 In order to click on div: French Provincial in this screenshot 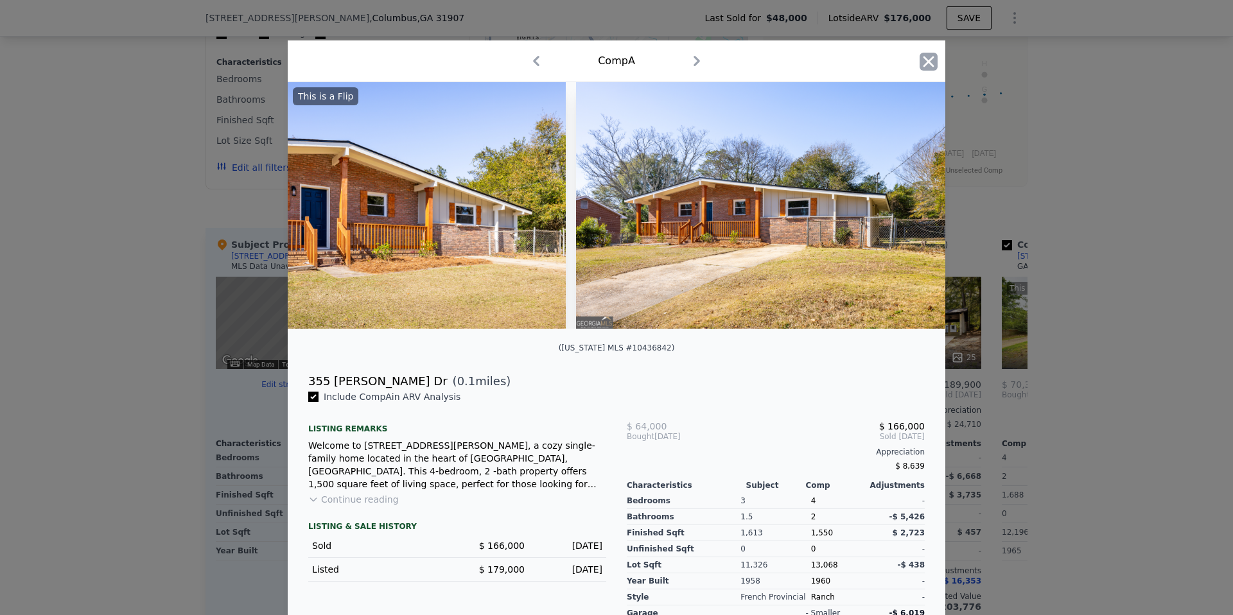, I will do `click(775, 597)`.